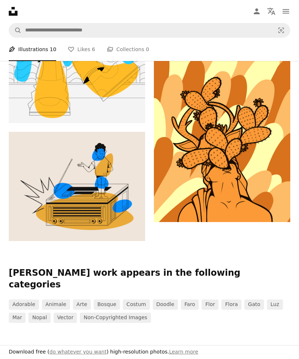  What do you see at coordinates (104, 352) in the screenshot?
I see `h3: Download free ( ) high-resolution photos.` at bounding box center [104, 352].